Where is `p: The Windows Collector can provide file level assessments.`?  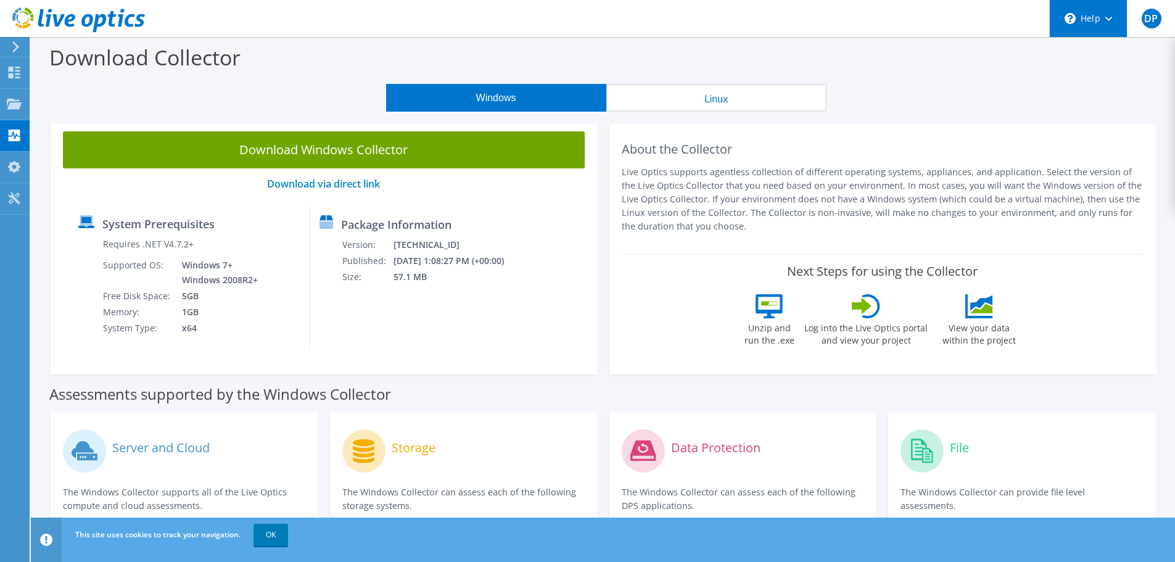
p: The Windows Collector can provide file level assessments. is located at coordinates (1021, 499).